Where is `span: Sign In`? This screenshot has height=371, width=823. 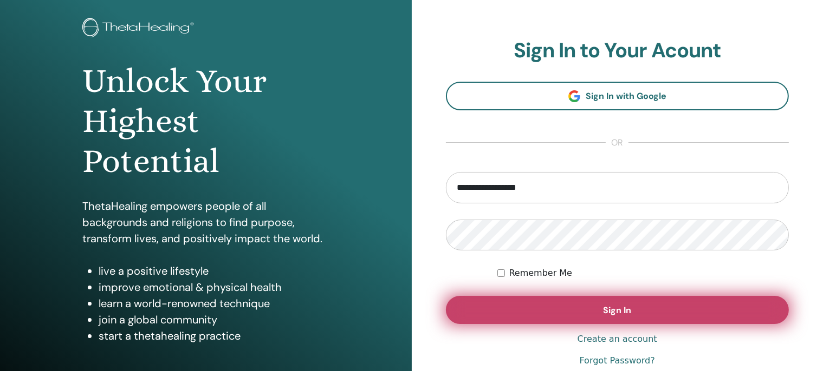
span: Sign In is located at coordinates (617, 310).